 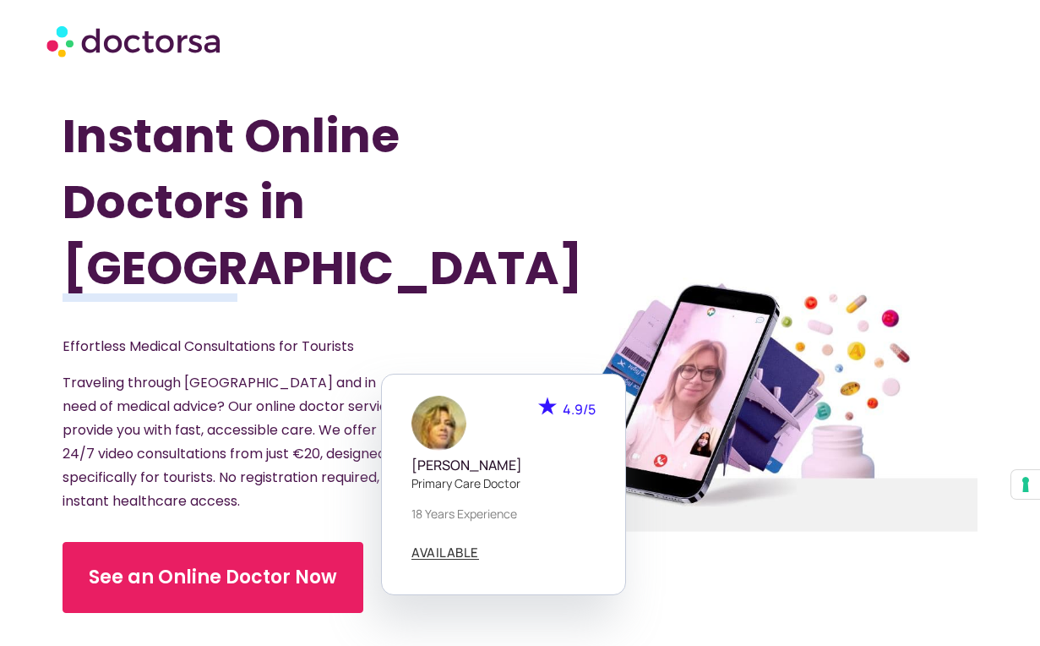 I want to click on a: AVAILABLE, so click(x=445, y=553).